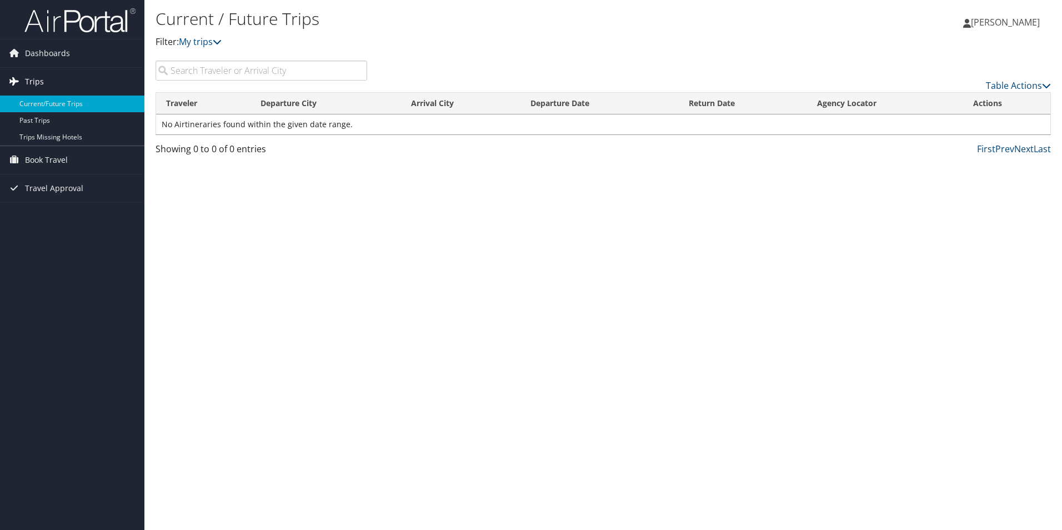 This screenshot has width=1062, height=530. What do you see at coordinates (325, 103) in the screenshot?
I see `th: Departure City: activate to sort column ascending` at bounding box center [325, 103].